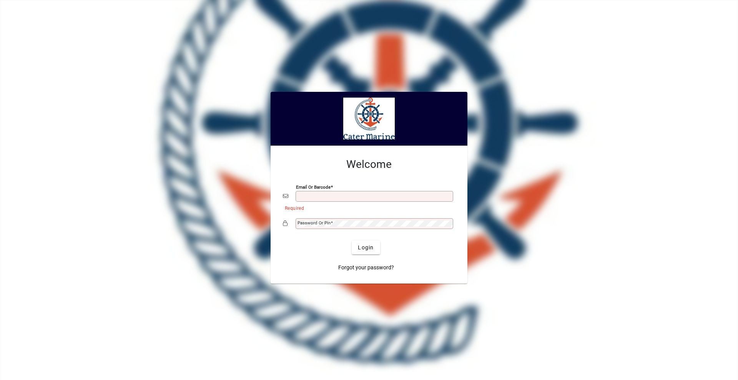 Image resolution: width=738 pixels, height=380 pixels. Describe the element at coordinates (314, 223) in the screenshot. I see `mat-label: Password or Pin` at that location.